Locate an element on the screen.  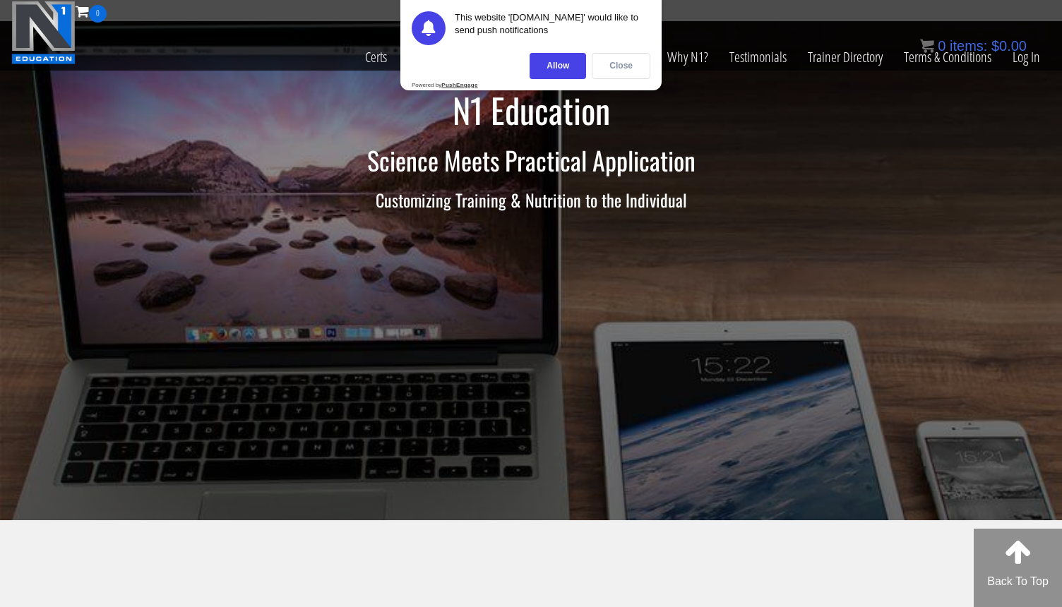
span: items: is located at coordinates (968, 46).